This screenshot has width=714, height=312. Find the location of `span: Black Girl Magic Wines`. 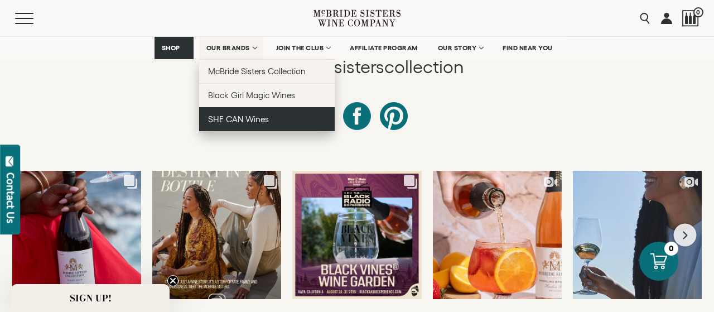

span: Black Girl Magic Wines is located at coordinates (252, 95).